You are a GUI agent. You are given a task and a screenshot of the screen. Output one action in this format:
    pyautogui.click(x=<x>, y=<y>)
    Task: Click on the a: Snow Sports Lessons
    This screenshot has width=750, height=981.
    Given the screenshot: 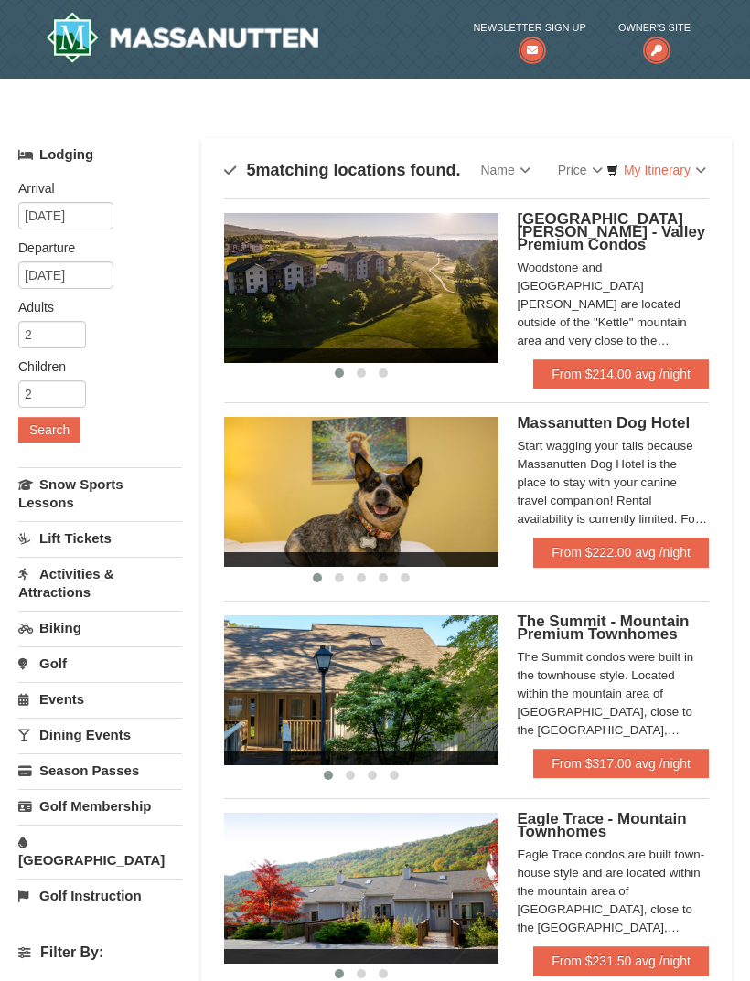 What is the action you would take?
    pyautogui.click(x=100, y=493)
    